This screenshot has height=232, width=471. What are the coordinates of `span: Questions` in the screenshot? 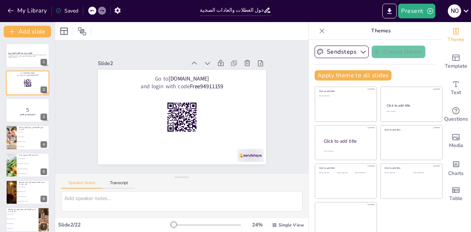 It's located at (456, 119).